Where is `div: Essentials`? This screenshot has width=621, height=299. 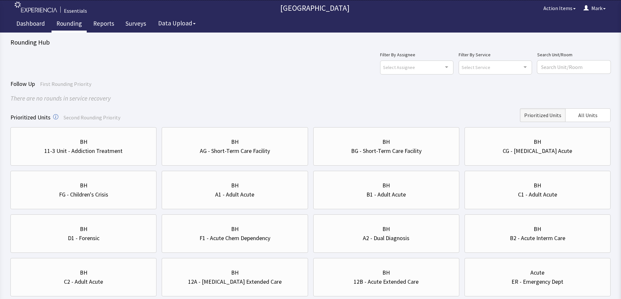
div: Essentials is located at coordinates (75, 11).